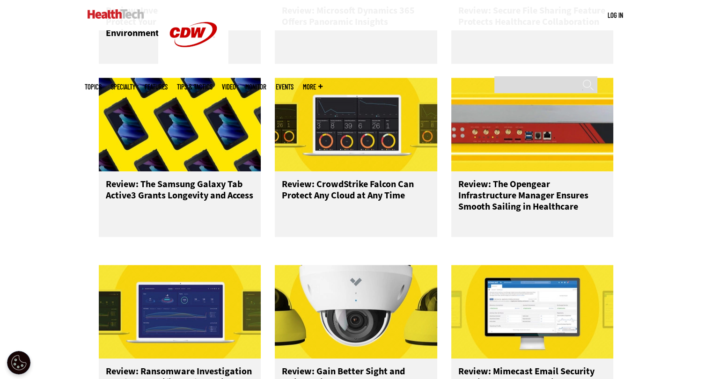 The height and width of the screenshot is (379, 712). What do you see at coordinates (356, 197) in the screenshot?
I see `h3: Review: CrowdStrike Falcon Can Protect Any Cloud at Any Time` at bounding box center [356, 197].